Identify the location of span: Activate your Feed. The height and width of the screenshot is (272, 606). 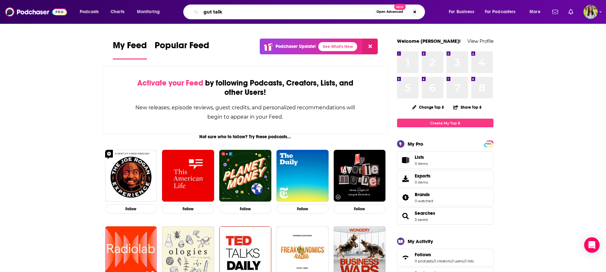
(170, 83).